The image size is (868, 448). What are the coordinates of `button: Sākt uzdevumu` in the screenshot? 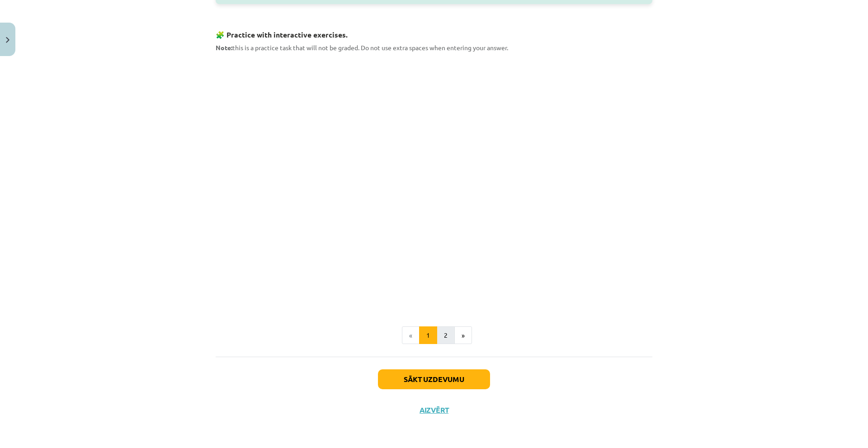 It's located at (434, 379).